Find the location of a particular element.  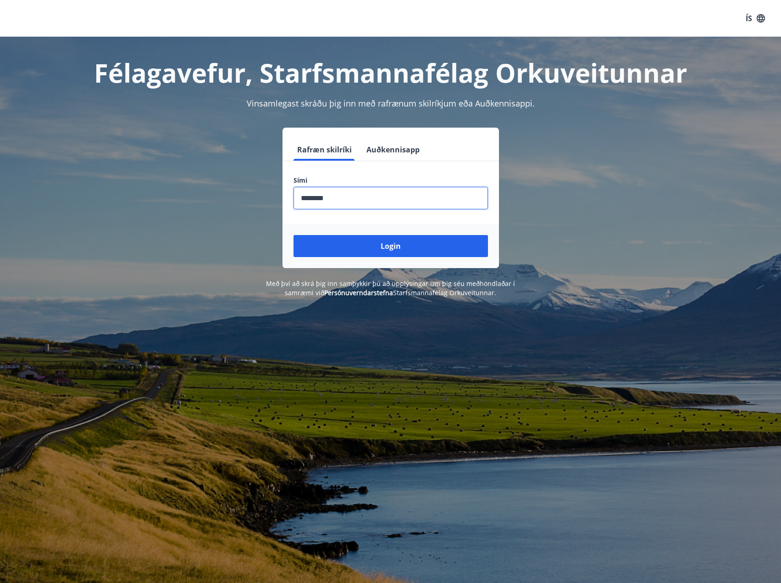

h1: Félagavefur, Starfsmannafélag Orkuveitunnar is located at coordinates (391, 72).